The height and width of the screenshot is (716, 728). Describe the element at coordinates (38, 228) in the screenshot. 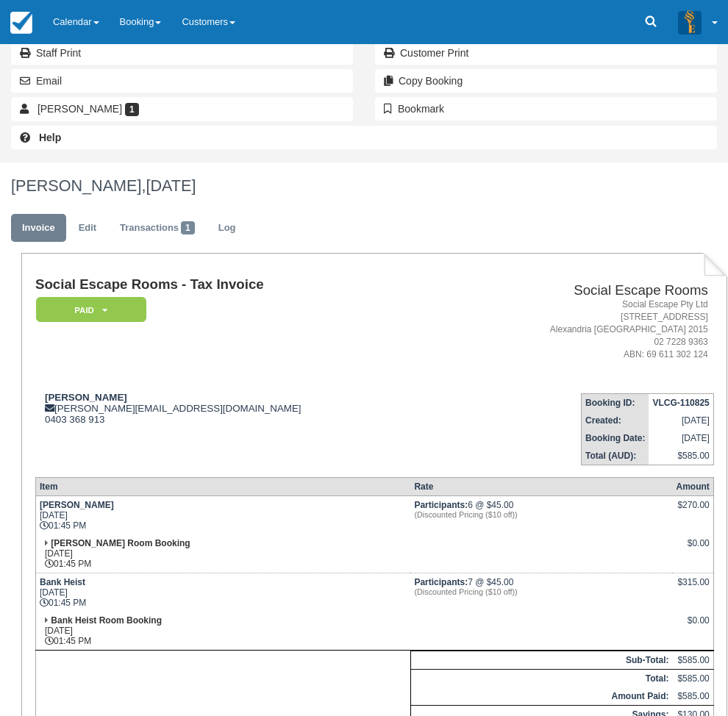

I see `a: Invoice` at that location.